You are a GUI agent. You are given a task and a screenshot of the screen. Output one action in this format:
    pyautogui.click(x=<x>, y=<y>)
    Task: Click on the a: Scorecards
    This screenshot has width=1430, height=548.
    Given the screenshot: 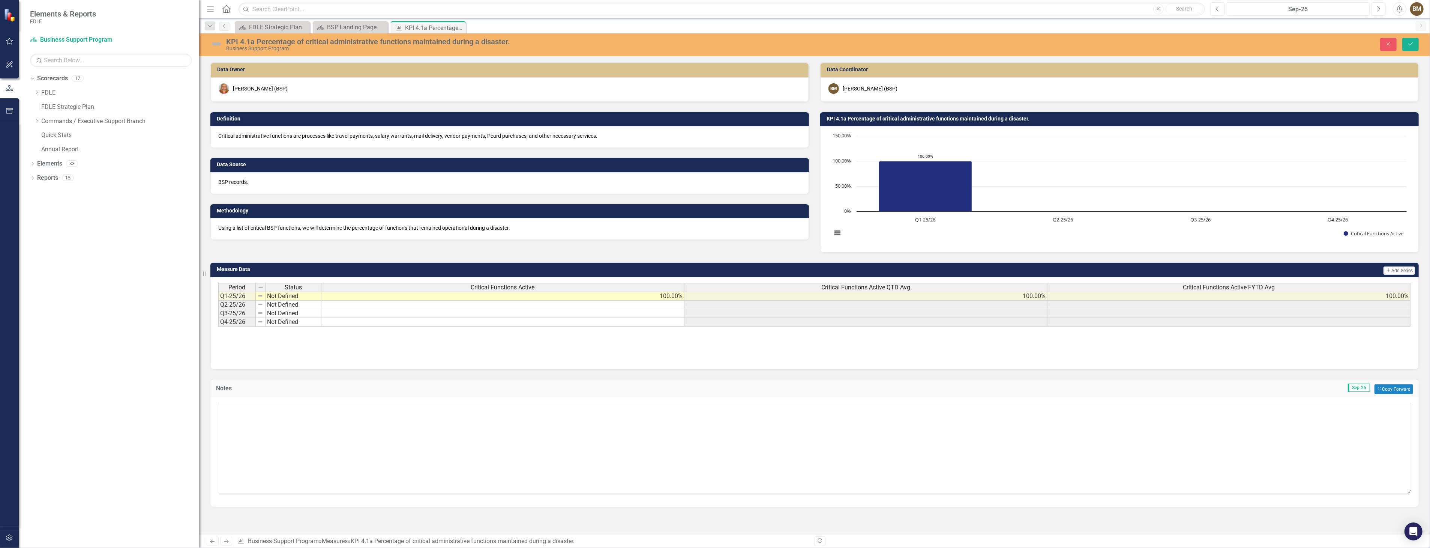 What is the action you would take?
    pyautogui.click(x=53, y=78)
    